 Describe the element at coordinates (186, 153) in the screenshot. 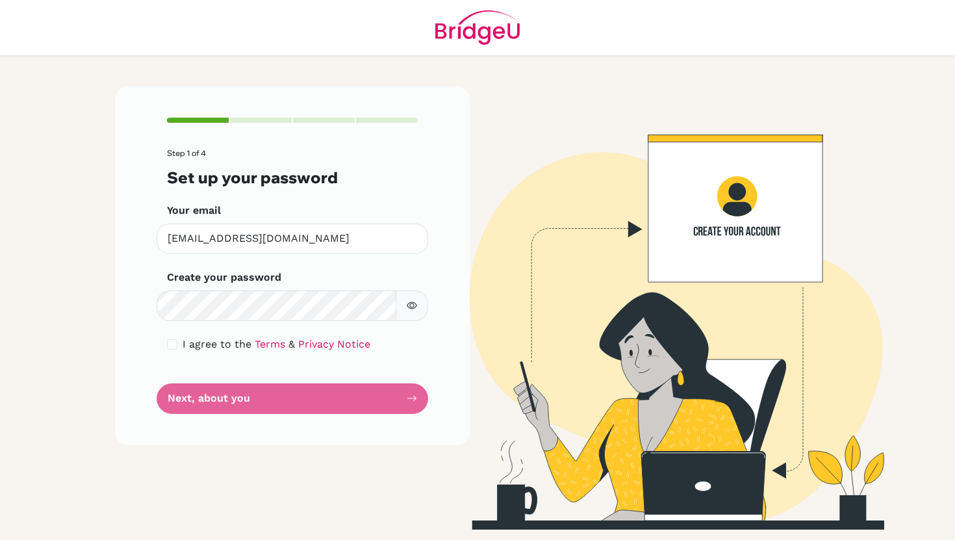

I see `span: Step 1 of 4` at that location.